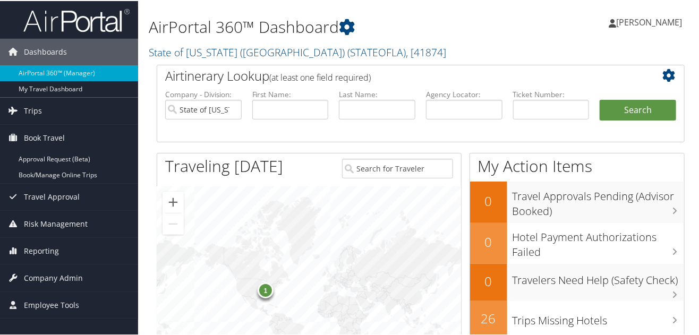 The image size is (699, 335). I want to click on label: Company - Division:, so click(203, 93).